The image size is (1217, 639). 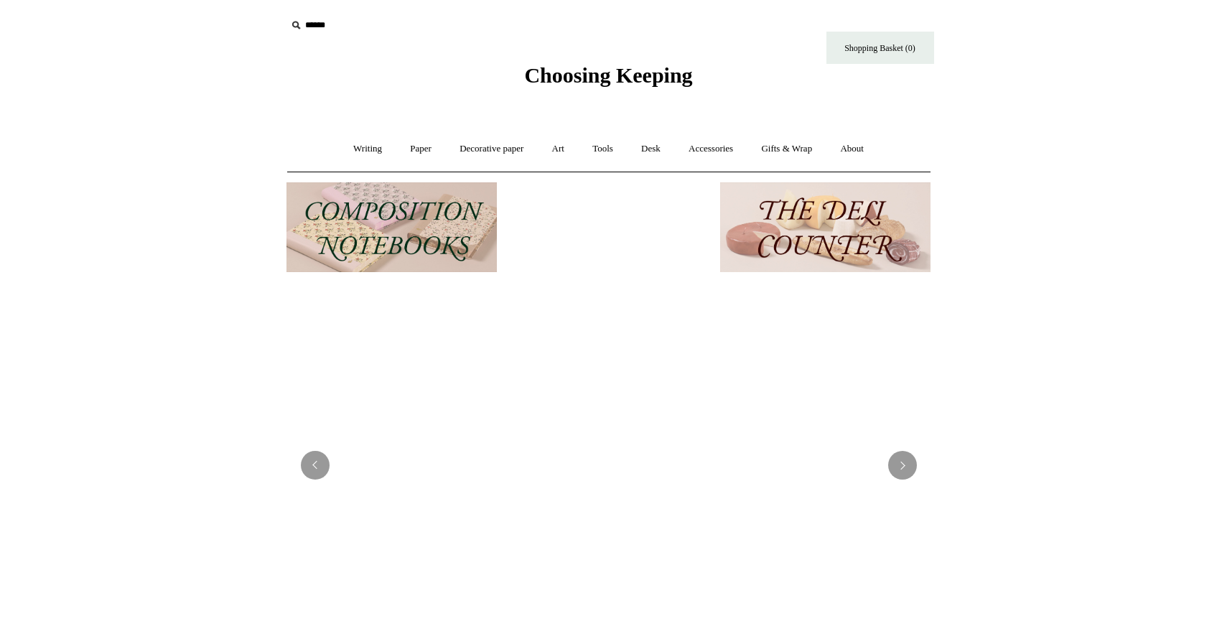 I want to click on a: About, so click(x=852, y=149).